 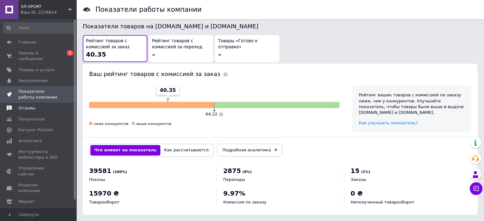 I want to click on span: Товары и услуги, so click(x=36, y=70).